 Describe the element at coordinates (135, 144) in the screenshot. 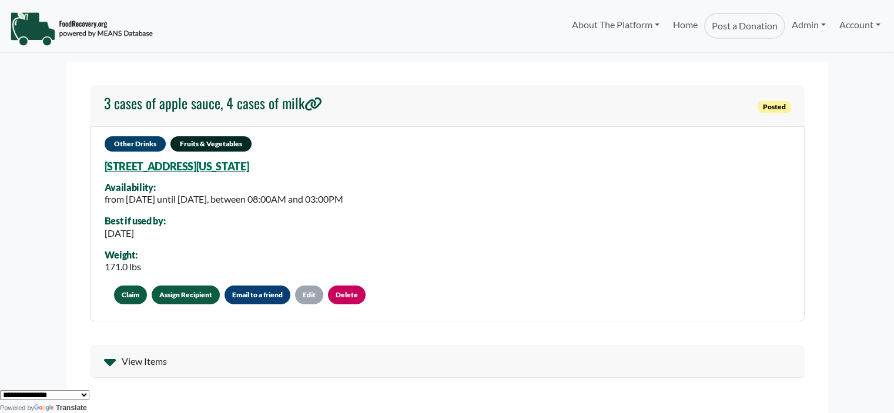

I see `span: Other Drinks` at that location.